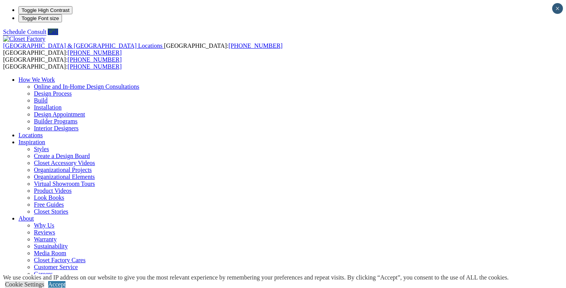  Describe the element at coordinates (49, 197) in the screenshot. I see `a: Look Books` at that location.